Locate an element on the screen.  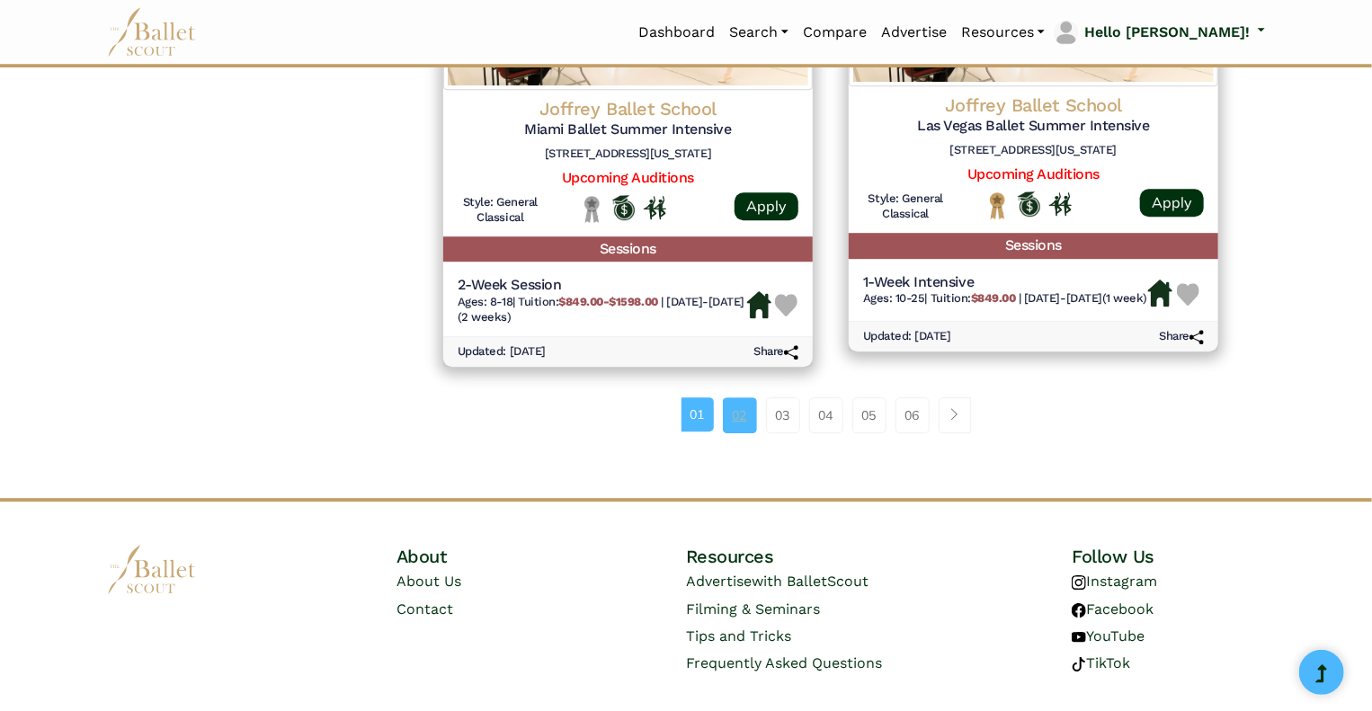
a: Dashboard is located at coordinates (676, 32).